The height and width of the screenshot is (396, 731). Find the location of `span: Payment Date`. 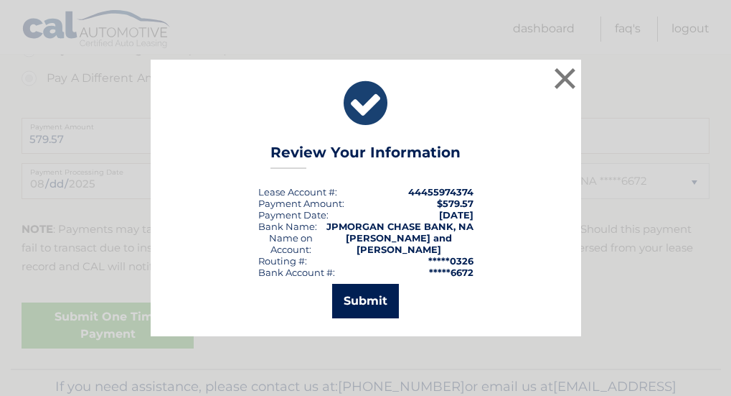

span: Payment Date is located at coordinates (292, 215).